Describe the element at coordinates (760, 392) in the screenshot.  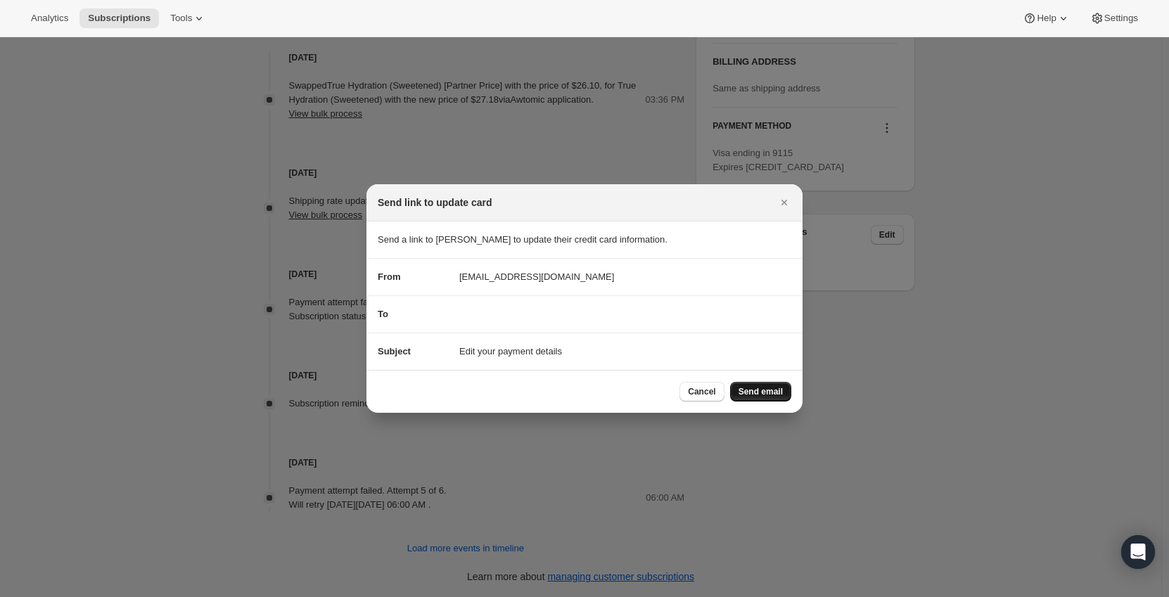
I see `button: Send email` at that location.